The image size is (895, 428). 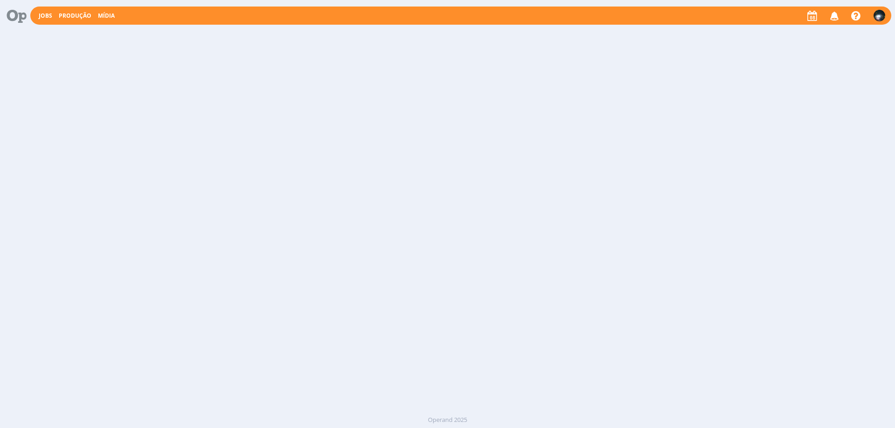 I want to click on a: Jobs, so click(x=45, y=15).